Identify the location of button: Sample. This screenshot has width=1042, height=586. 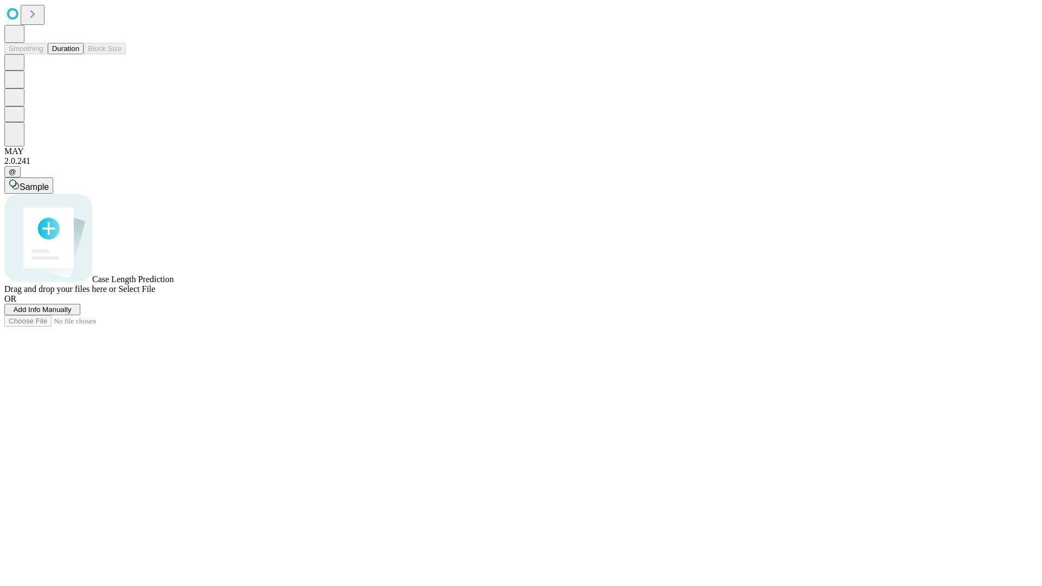
(29, 186).